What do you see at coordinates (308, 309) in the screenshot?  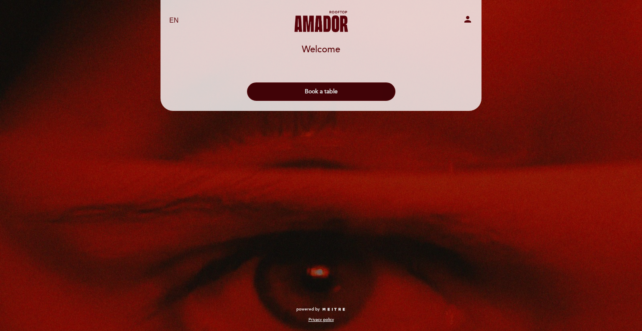 I see `span: powered by` at bounding box center [308, 309].